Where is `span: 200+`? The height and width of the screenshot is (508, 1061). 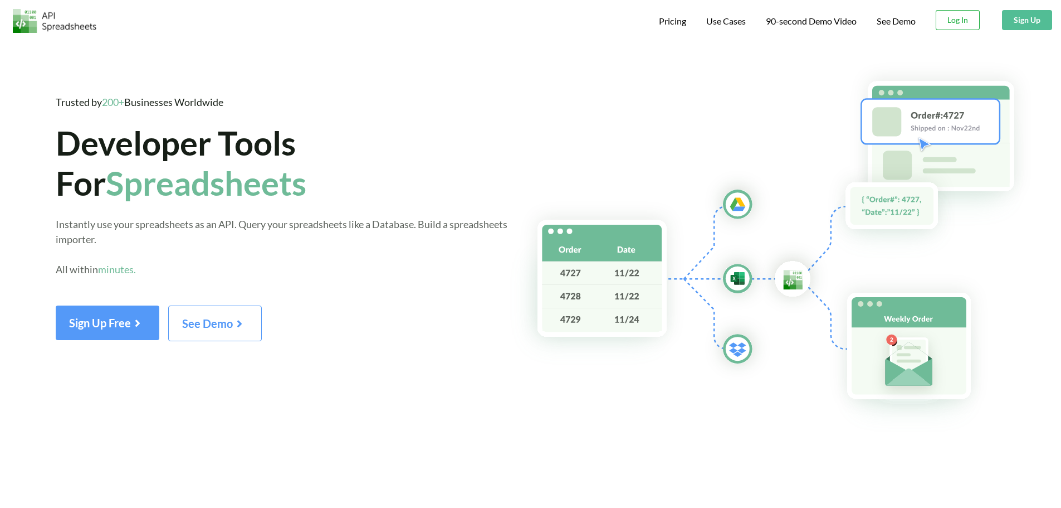 span: 200+ is located at coordinates (113, 102).